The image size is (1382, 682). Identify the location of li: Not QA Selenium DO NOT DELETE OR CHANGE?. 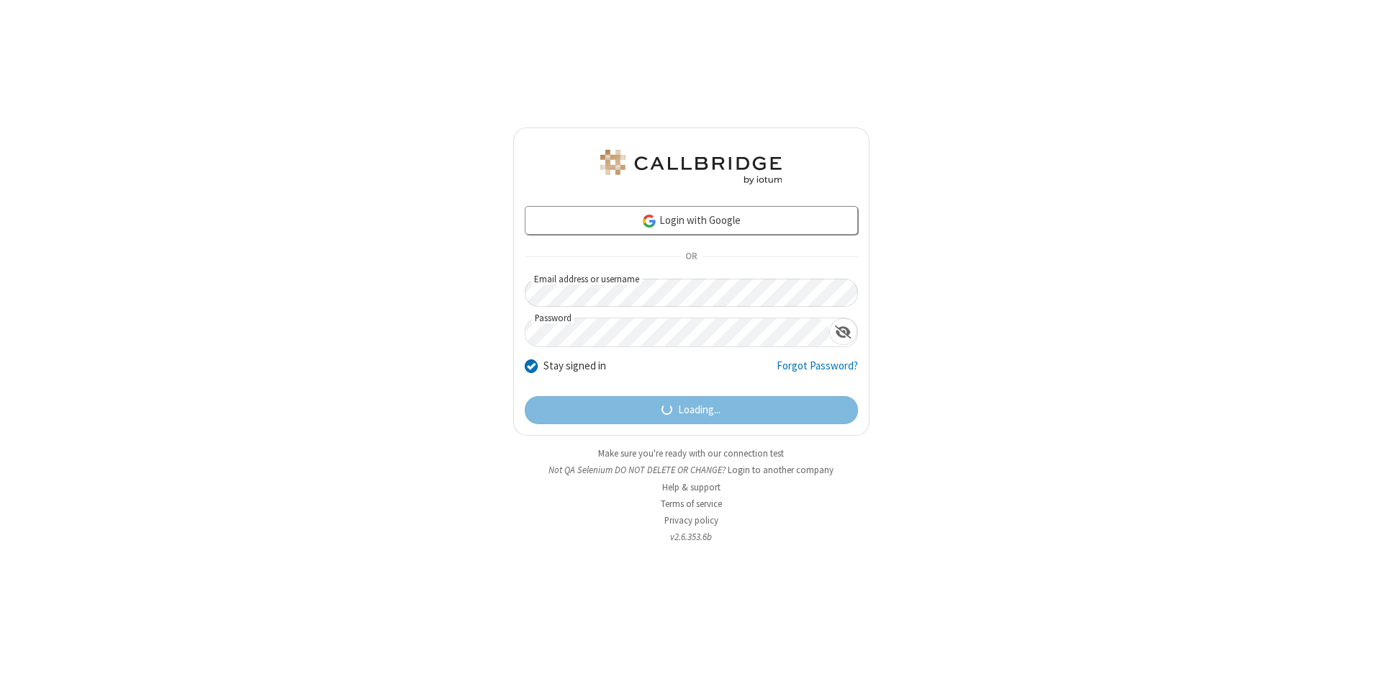
(691, 469).